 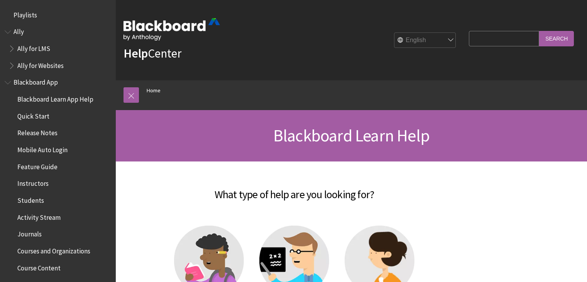 I want to click on span: Ally, so click(x=19, y=30).